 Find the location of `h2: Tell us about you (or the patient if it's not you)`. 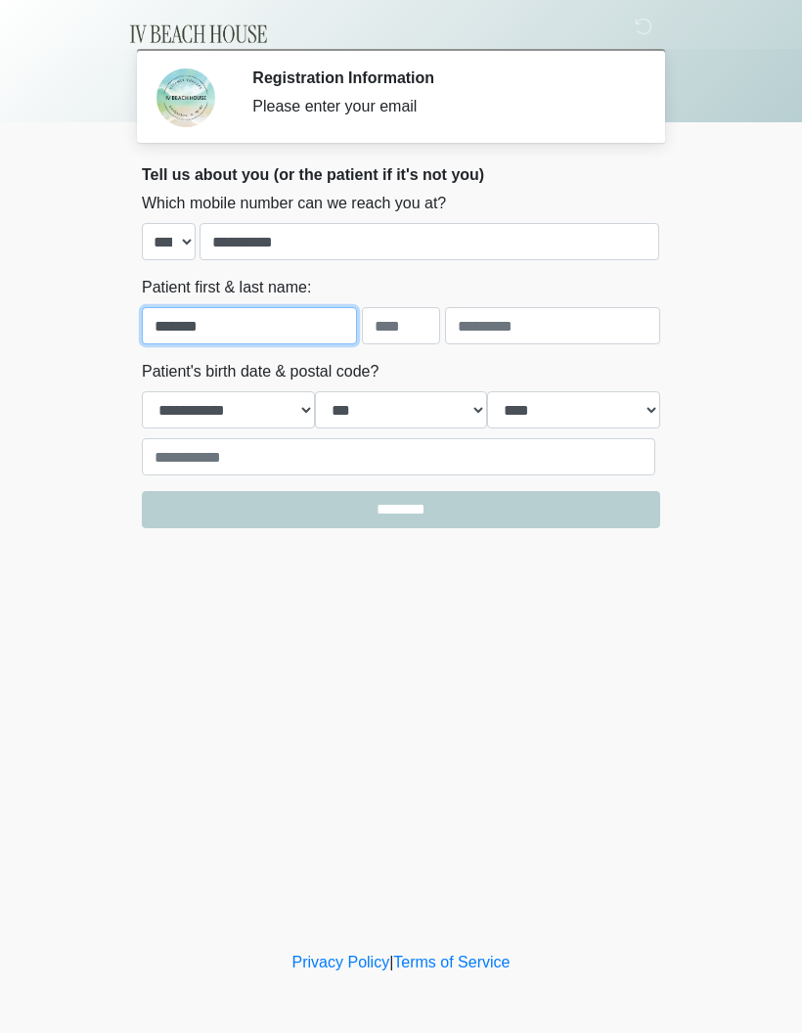

h2: Tell us about you (or the patient if it's not you) is located at coordinates (401, 174).